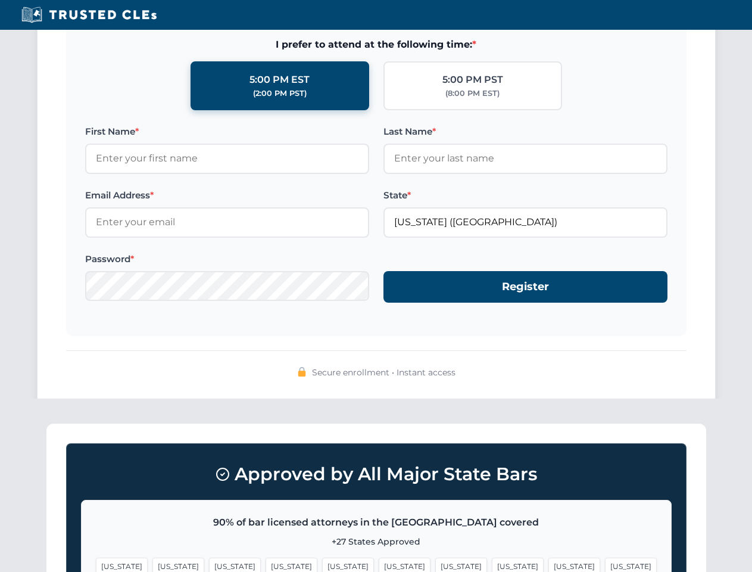 This screenshot has width=752, height=572. What do you see at coordinates (376, 474) in the screenshot?
I see `h3: Approved by All Major State Bars` at bounding box center [376, 474].